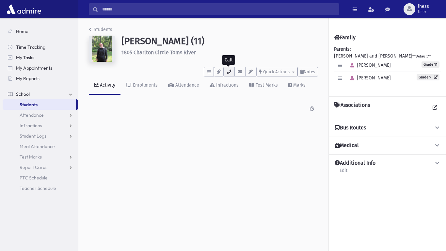  I want to click on a: Report Cards, so click(40, 167).